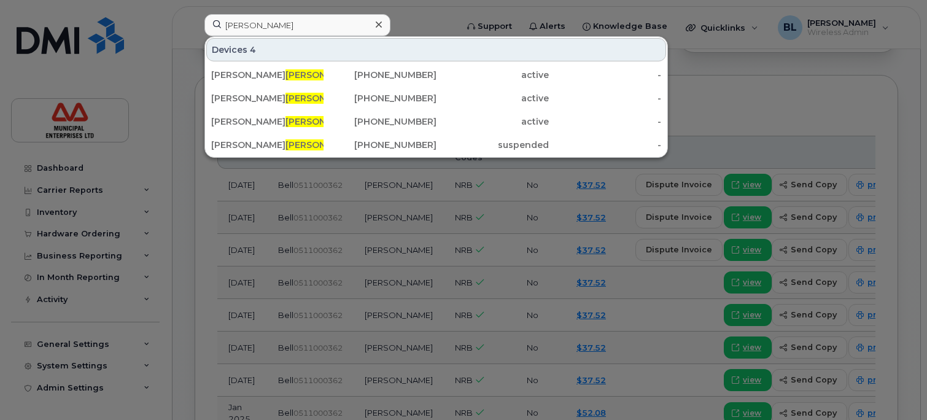 The image size is (927, 420). What do you see at coordinates (253, 50) in the screenshot?
I see `span: 4` at bounding box center [253, 50].